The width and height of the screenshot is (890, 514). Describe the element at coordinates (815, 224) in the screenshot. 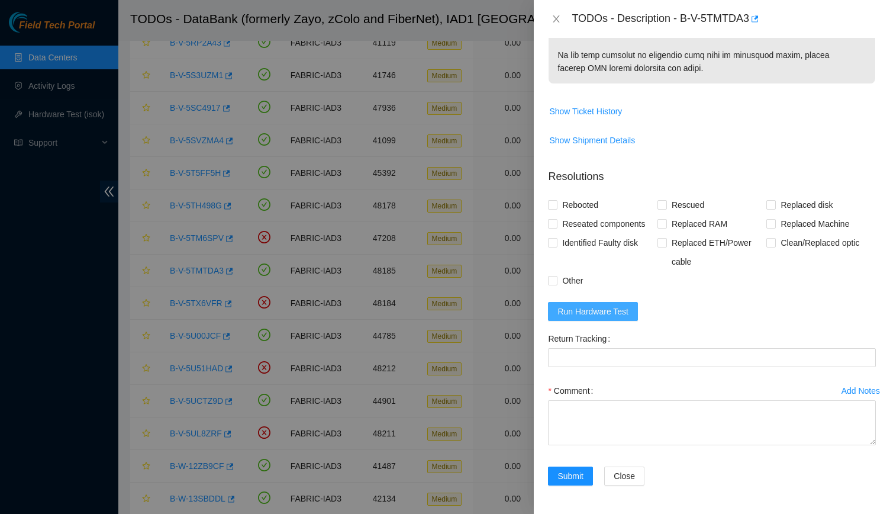

I see `span: Replaced Machine` at that location.